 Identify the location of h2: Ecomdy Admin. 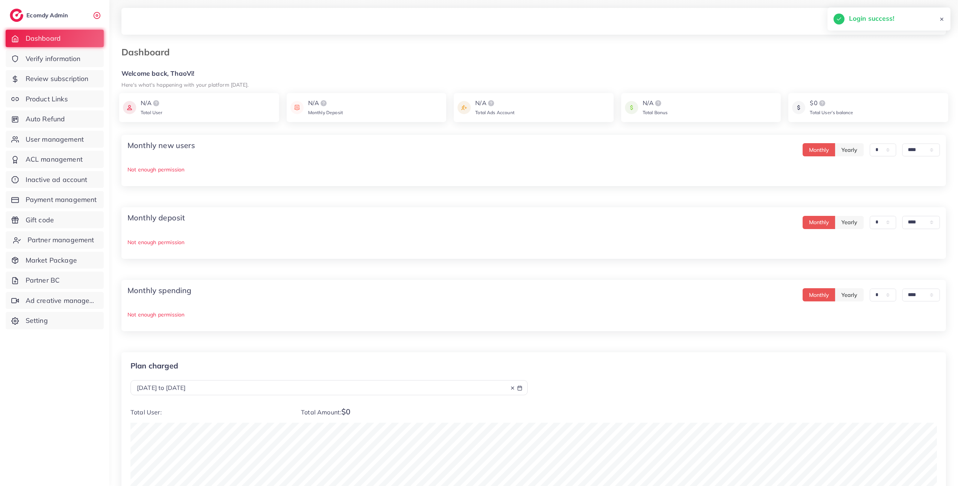
(48, 15).